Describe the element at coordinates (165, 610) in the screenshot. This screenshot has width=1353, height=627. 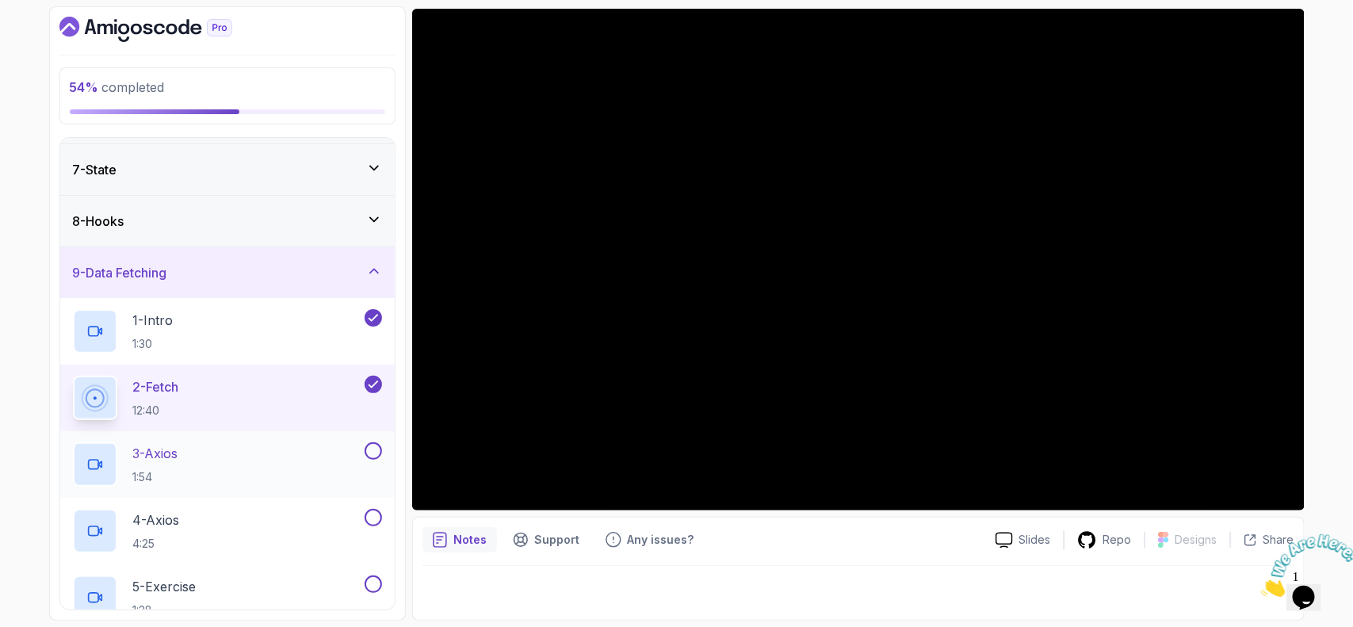
I see `p: 1:28` at that location.